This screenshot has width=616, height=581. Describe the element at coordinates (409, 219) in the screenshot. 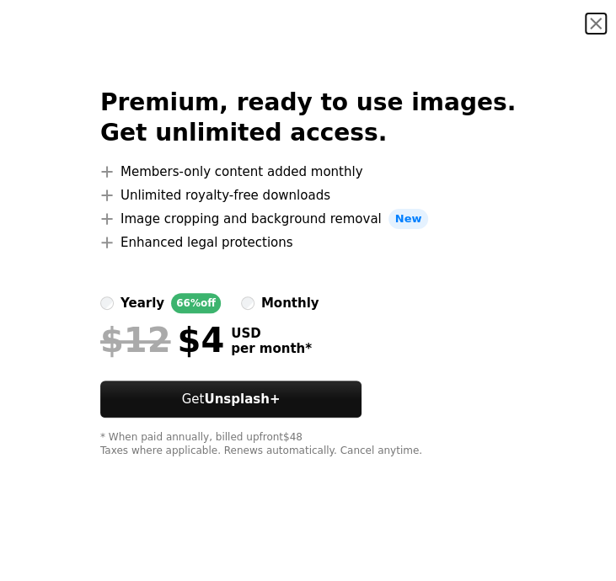

I see `span: New` at that location.